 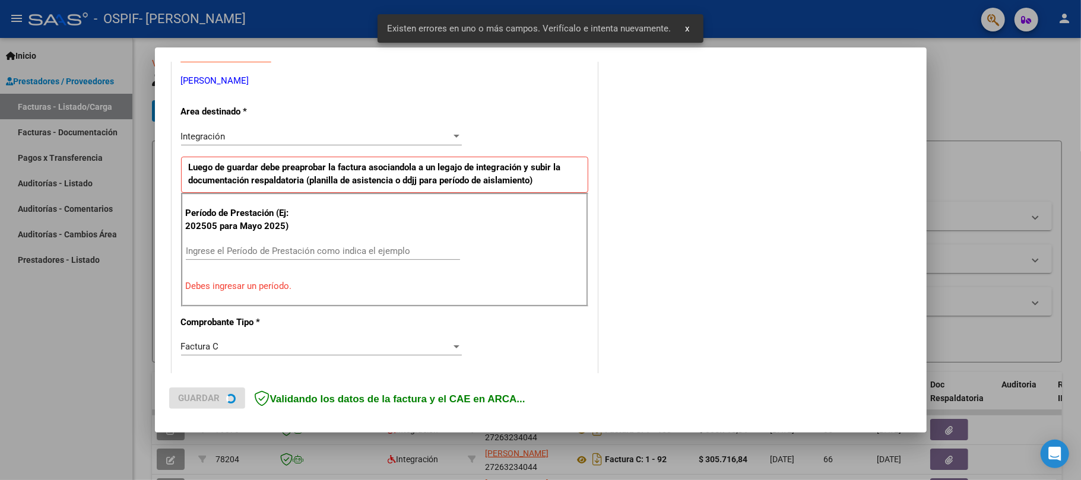 What do you see at coordinates (687, 29) in the screenshot?
I see `button: x` at bounding box center [687, 29].